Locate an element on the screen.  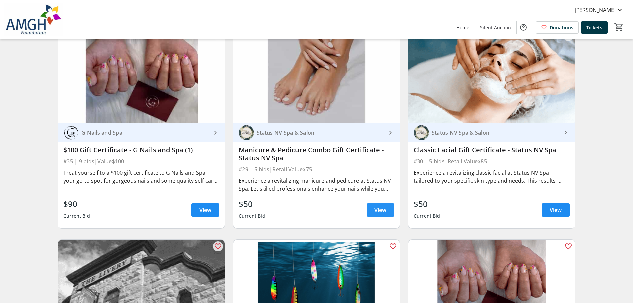
div: Experience a revitalizing manicure and pedicure at Status NV Spa. Let skilled professionals enhan... is located at coordinates (316, 184).